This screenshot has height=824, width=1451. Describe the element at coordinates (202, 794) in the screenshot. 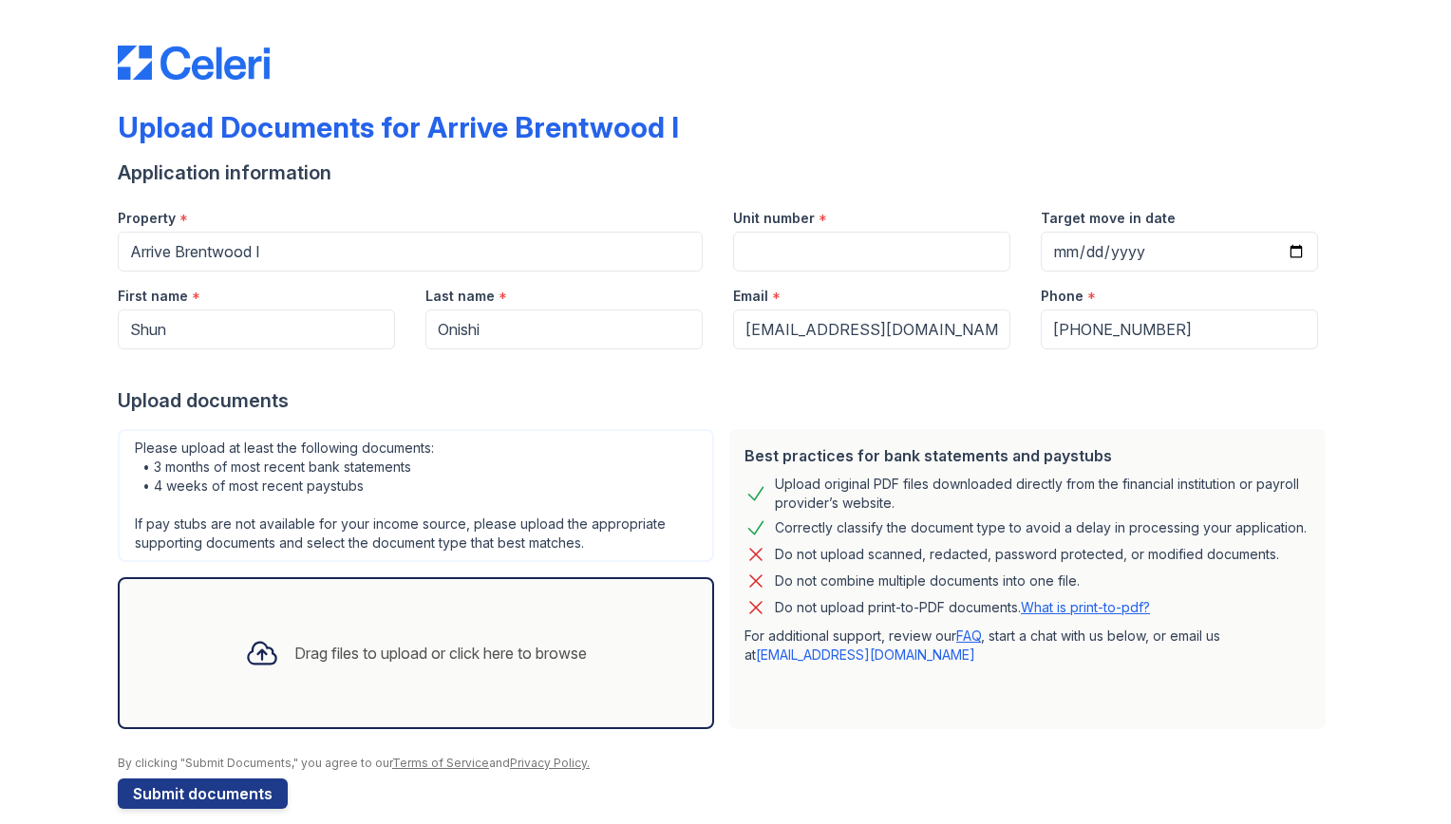

I see `button: Submit documents` at that location.